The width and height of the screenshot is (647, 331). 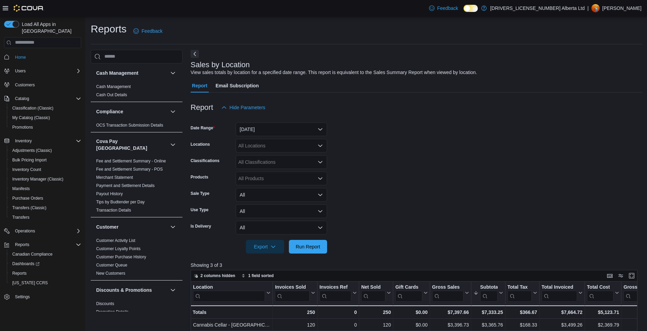 I want to click on div: Gross Sales, so click(x=448, y=292).